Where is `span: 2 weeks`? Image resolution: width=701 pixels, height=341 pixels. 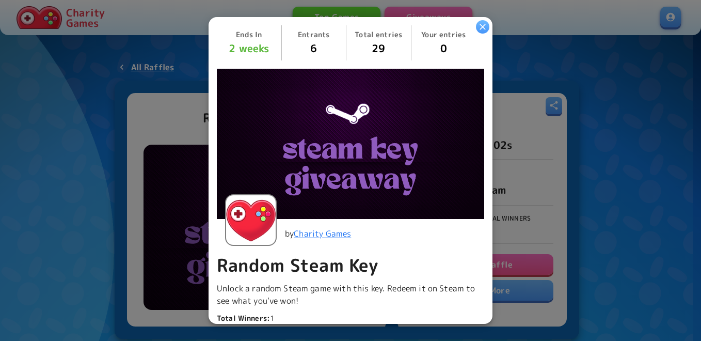 span: 2 weeks is located at coordinates (249, 48).